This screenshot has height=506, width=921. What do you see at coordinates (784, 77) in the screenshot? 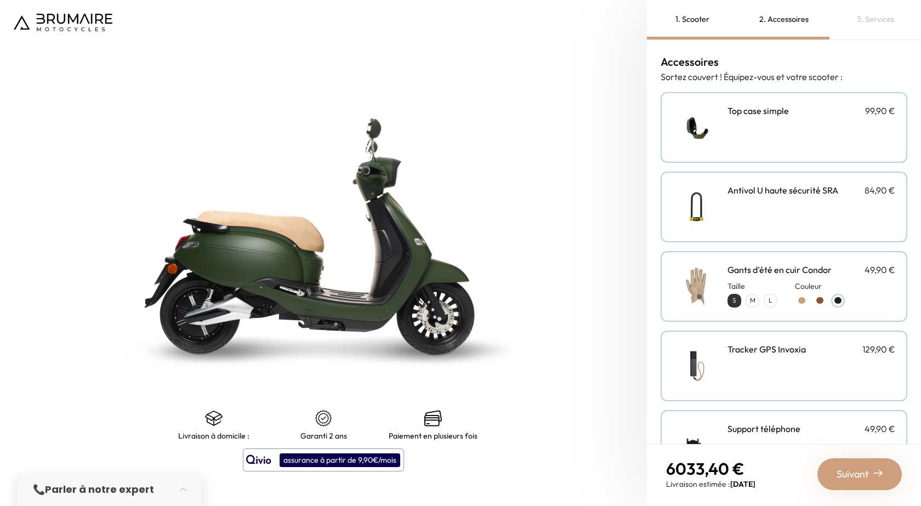
I see `p: Sortez couvert ! Équipez-vous et votre scooter :` at bounding box center [784, 77].